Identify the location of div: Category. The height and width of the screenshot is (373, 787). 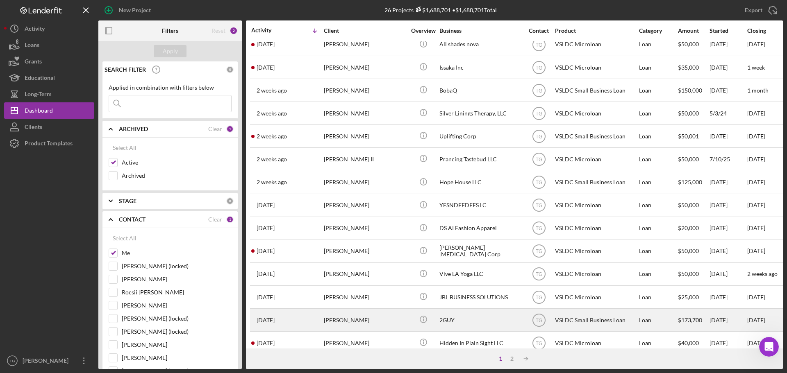
(658, 31).